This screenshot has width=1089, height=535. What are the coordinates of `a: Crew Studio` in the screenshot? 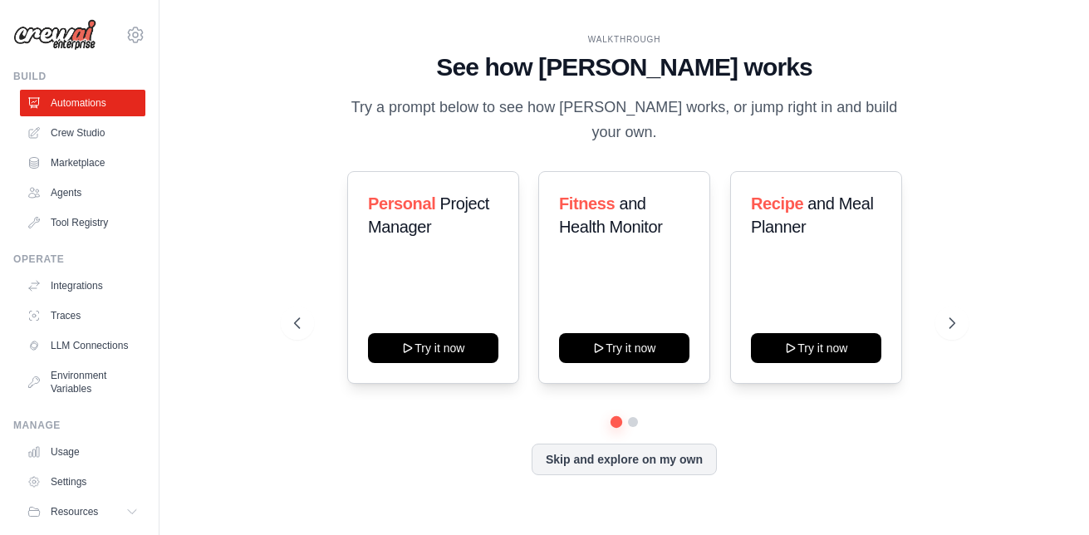 It's located at (82, 133).